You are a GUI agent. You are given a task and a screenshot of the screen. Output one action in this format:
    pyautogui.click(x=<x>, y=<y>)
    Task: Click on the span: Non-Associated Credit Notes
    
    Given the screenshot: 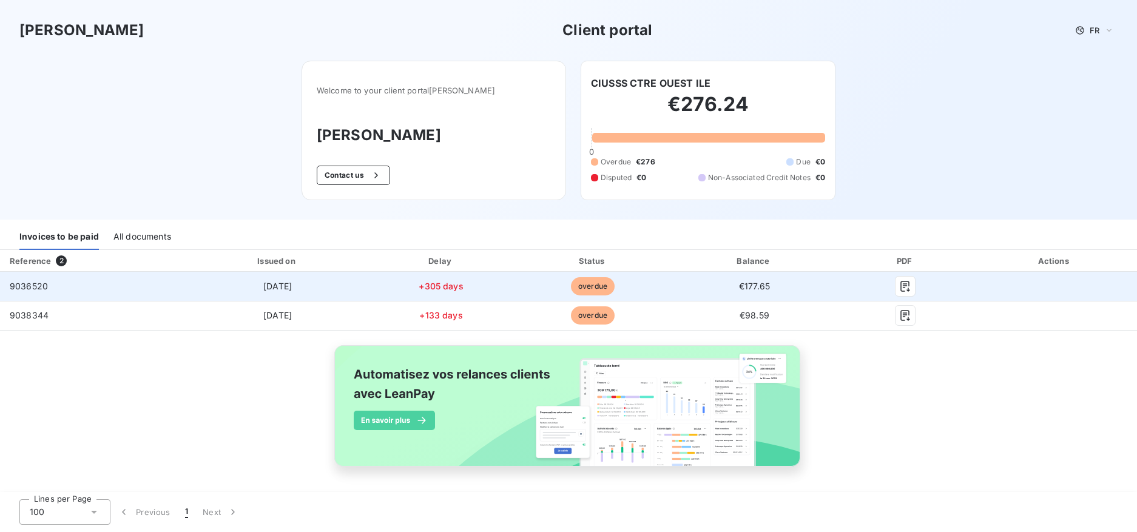 What is the action you would take?
    pyautogui.click(x=759, y=178)
    